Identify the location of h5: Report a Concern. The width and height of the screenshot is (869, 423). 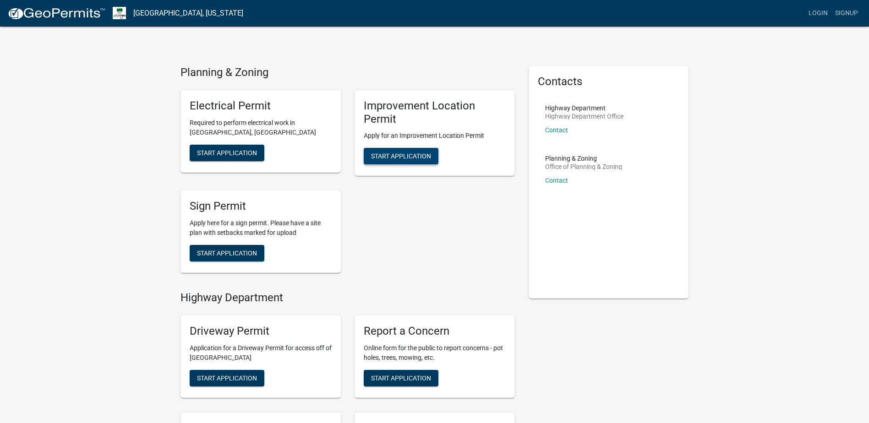
(435, 331).